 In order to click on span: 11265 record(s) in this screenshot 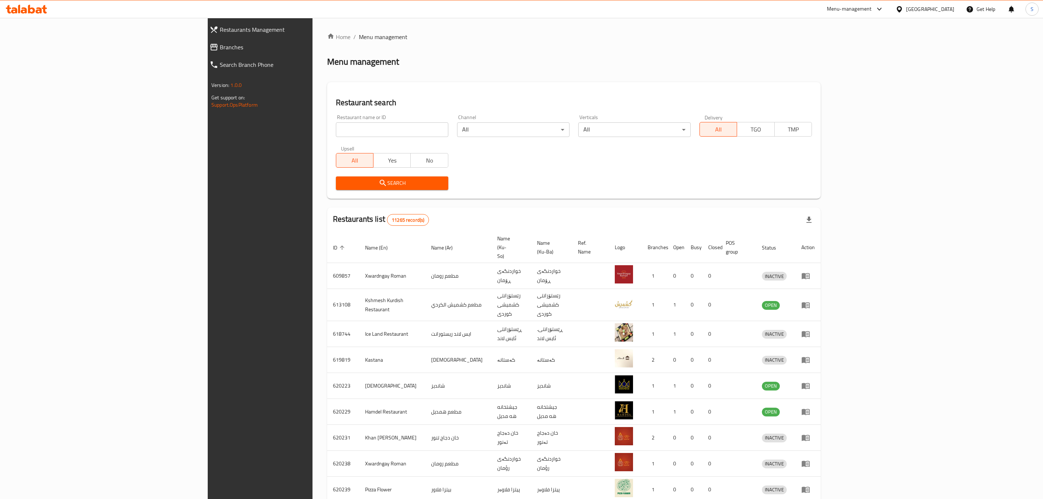, I will do `click(408, 220)`.